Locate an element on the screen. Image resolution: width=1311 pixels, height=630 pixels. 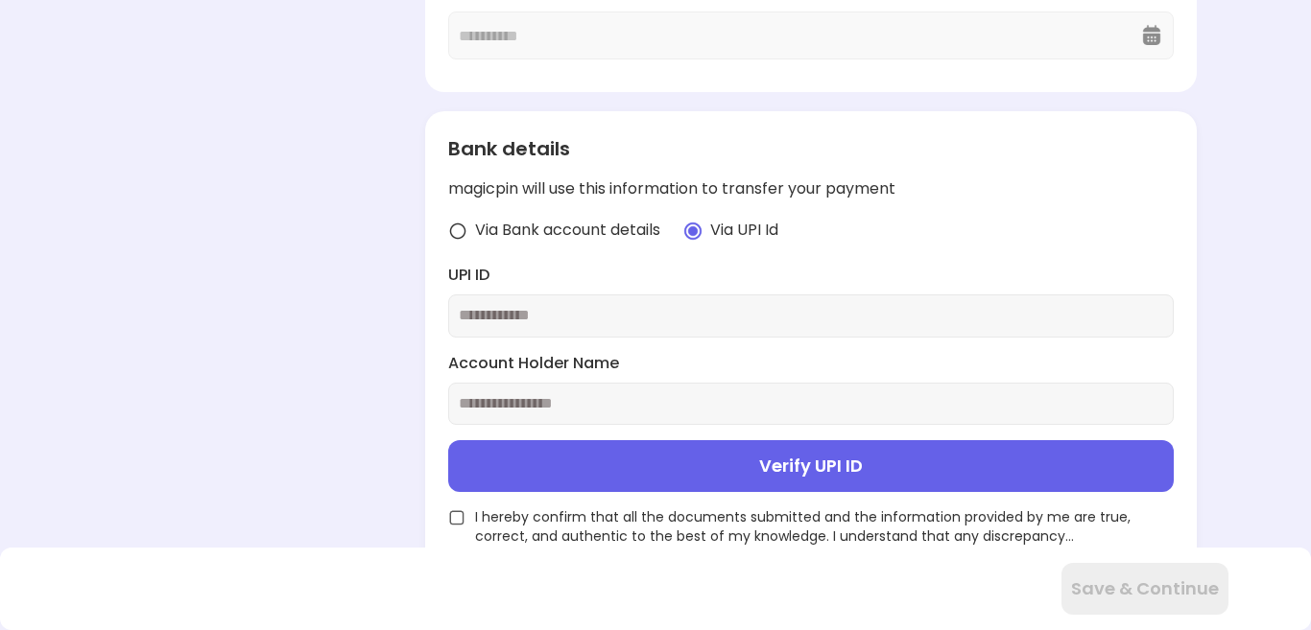
label: UPI ID is located at coordinates (810, 275).